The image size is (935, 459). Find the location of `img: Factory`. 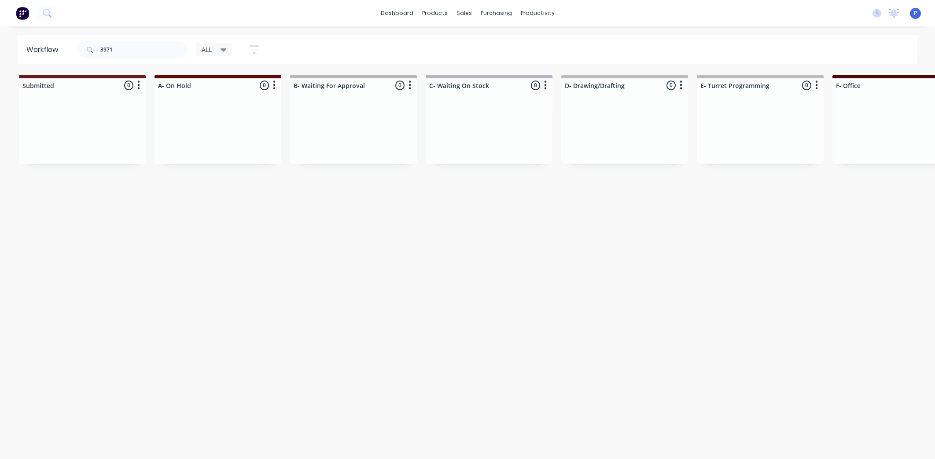

img: Factory is located at coordinates (22, 13).